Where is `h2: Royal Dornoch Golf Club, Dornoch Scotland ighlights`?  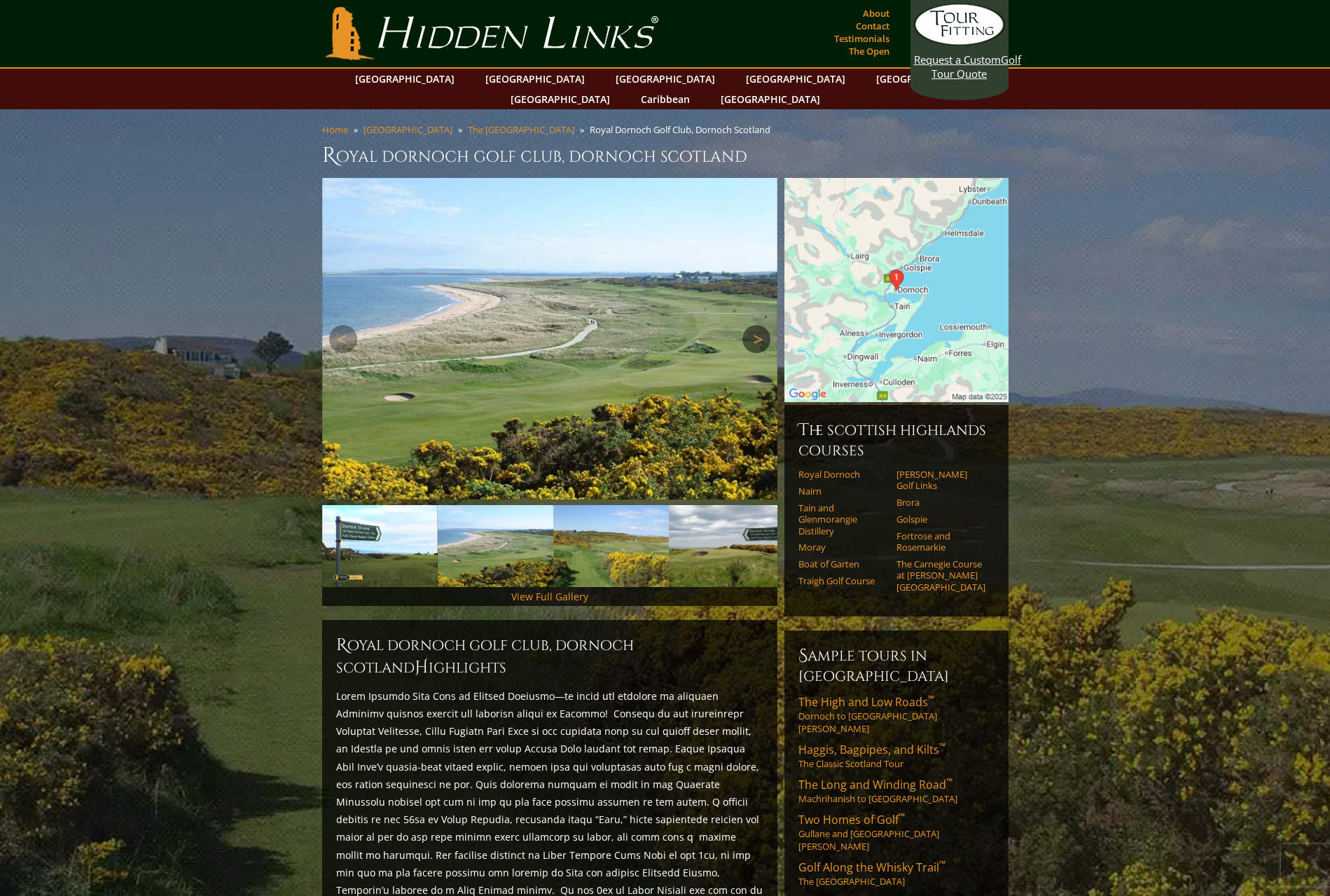
h2: Royal Dornoch Golf Club, Dornoch Scotland ighlights is located at coordinates (550, 656).